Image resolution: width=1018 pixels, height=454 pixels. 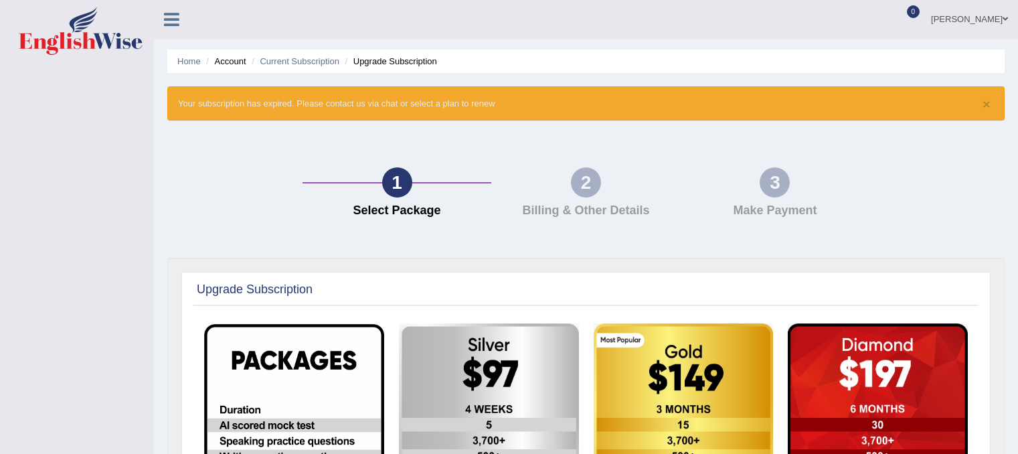 I want to click on h4: Make Payment, so click(x=775, y=211).